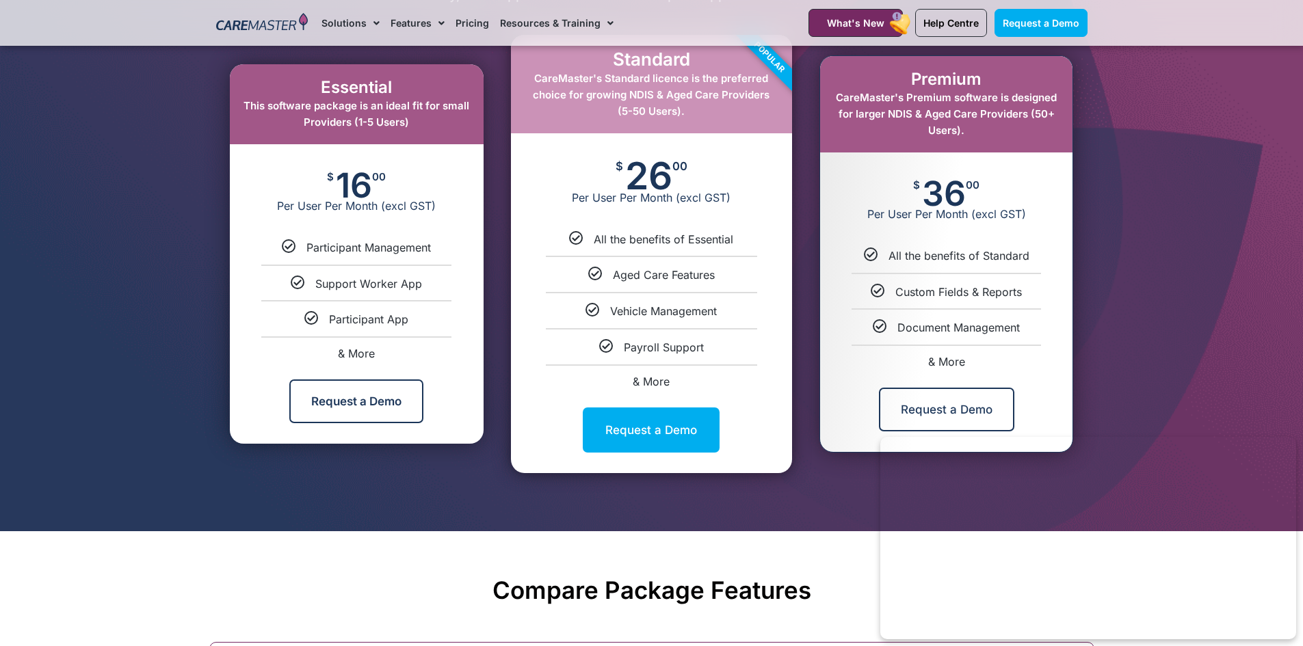 The height and width of the screenshot is (646, 1303). What do you see at coordinates (958, 292) in the screenshot?
I see `span: Custom Fields & Reports` at bounding box center [958, 292].